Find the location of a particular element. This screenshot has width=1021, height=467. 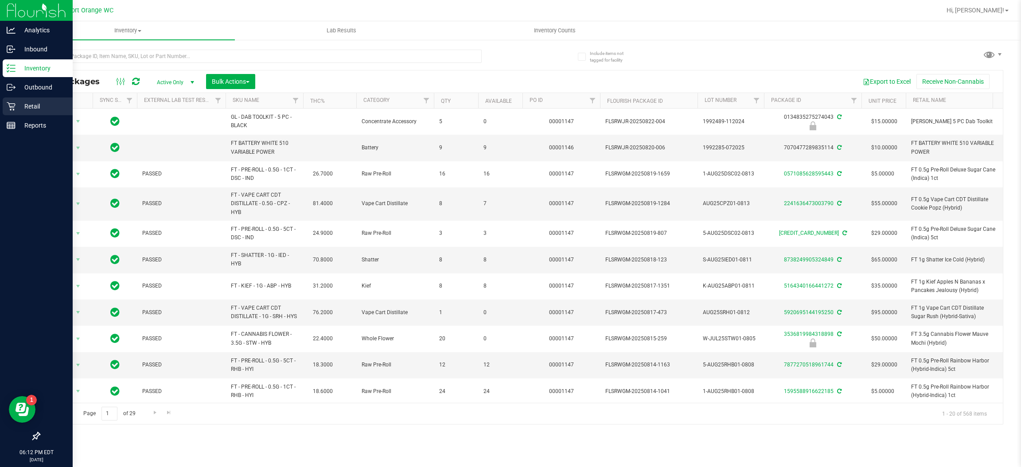

span: FLSRWGM-20250817-1351 is located at coordinates (649, 286).